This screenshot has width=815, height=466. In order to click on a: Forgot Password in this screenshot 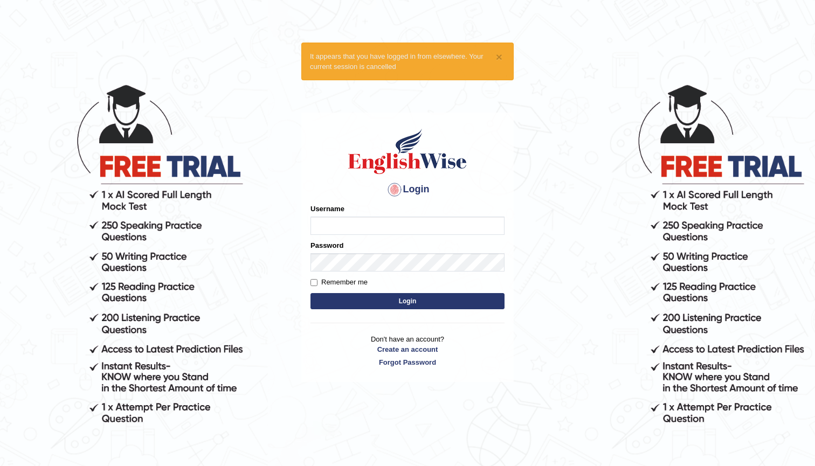, I will do `click(407, 362)`.